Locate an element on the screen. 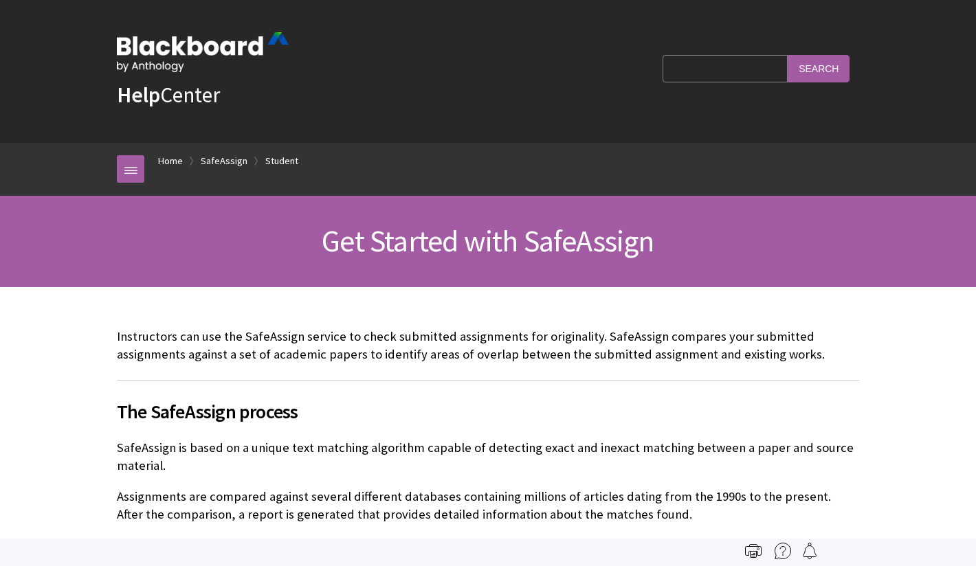  p: Your instructor is using SafeAssign if you see a SafeAssign statement and a list of supported fil... is located at coordinates (488, 546).